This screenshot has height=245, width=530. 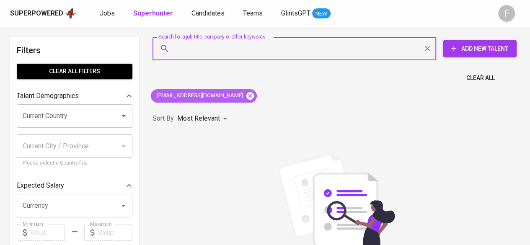 I want to click on span: GlintsGPT, so click(x=296, y=13).